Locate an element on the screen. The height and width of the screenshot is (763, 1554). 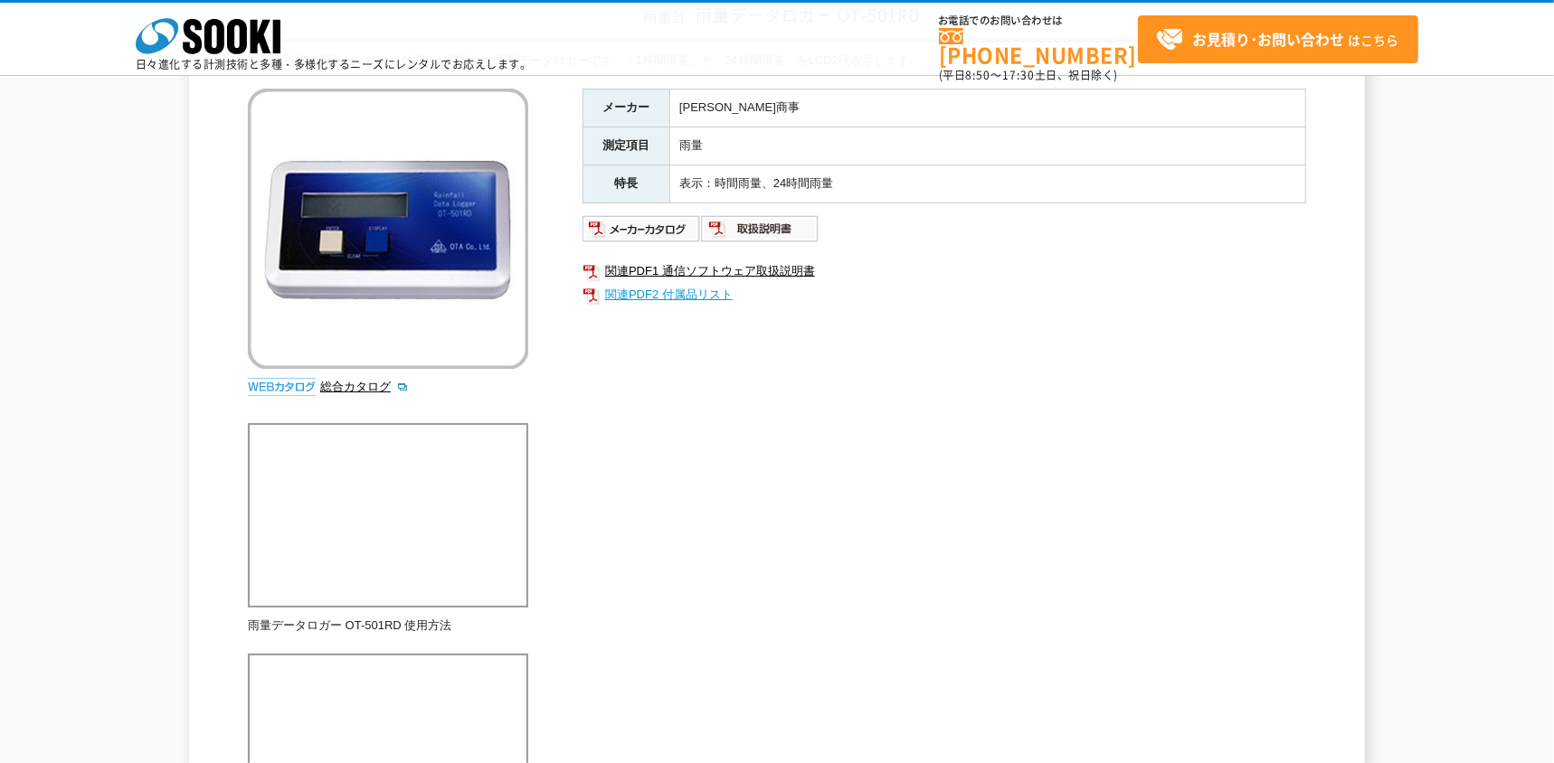
td: 表示：時間雨量、24時間雨量 is located at coordinates (988, 184).